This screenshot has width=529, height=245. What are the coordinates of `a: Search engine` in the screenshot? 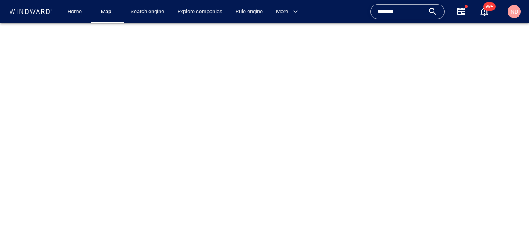 It's located at (147, 12).